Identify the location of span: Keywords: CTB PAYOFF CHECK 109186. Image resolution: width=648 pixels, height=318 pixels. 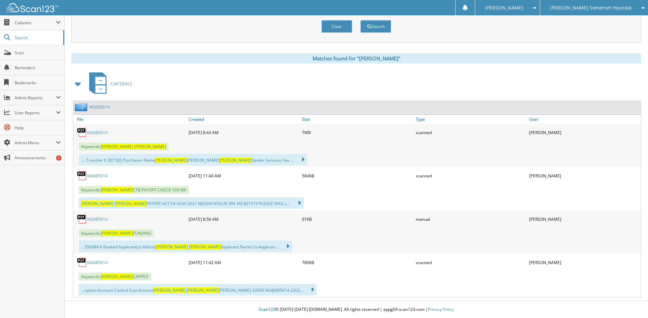
(134, 190).